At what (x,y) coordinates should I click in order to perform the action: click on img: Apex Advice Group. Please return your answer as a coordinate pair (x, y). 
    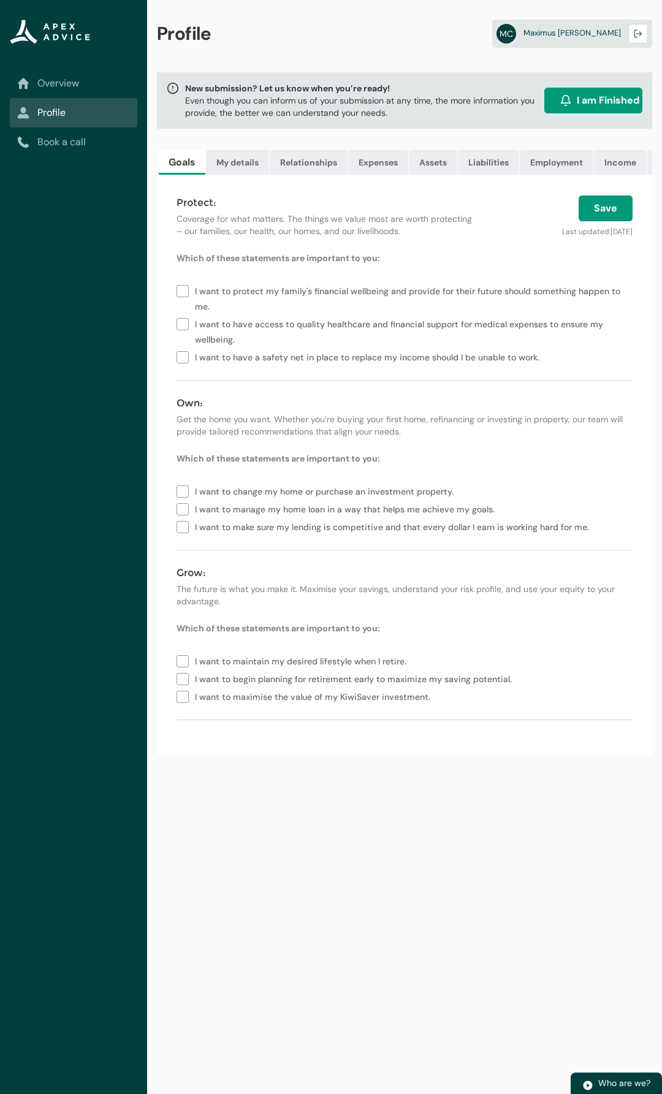
    Looking at the image, I should click on (50, 32).